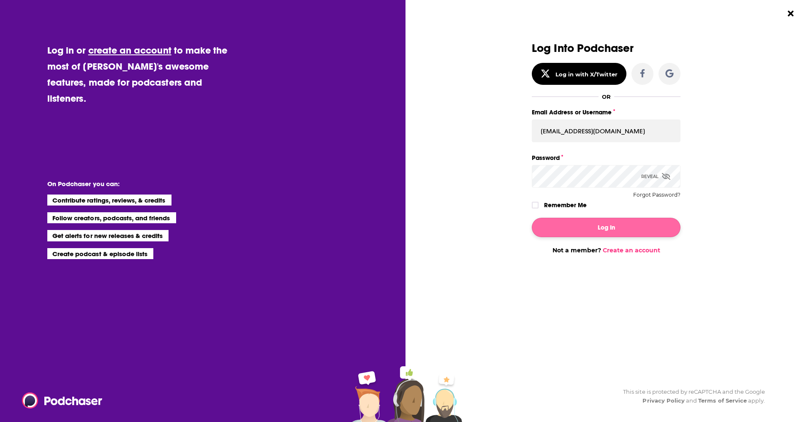 Image resolution: width=811 pixels, height=422 pixels. Describe the element at coordinates (606, 48) in the screenshot. I see `h3: Log Into Podchaser` at that location.